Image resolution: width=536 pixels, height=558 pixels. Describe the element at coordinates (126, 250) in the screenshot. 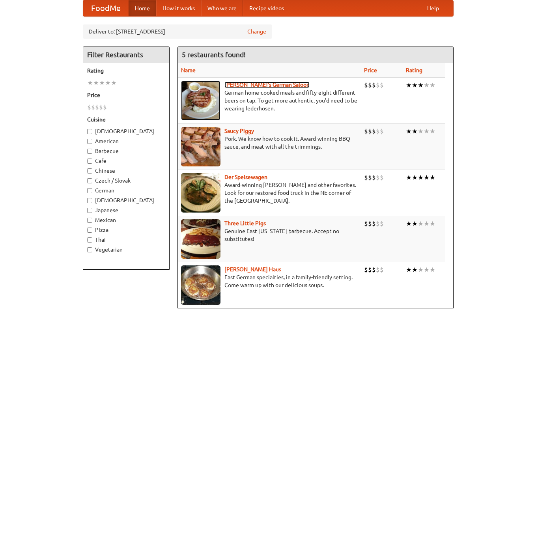

I see `label: Vegetarian` at that location.